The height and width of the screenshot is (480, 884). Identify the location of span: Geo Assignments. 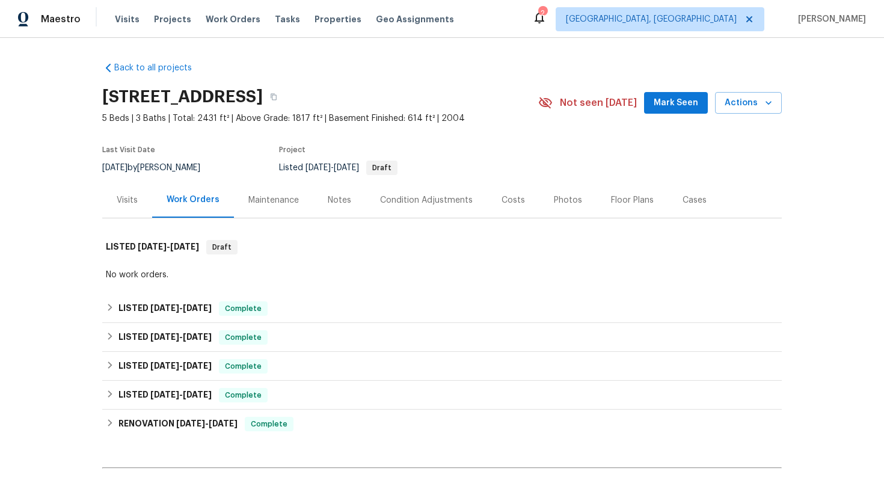
(415, 19).